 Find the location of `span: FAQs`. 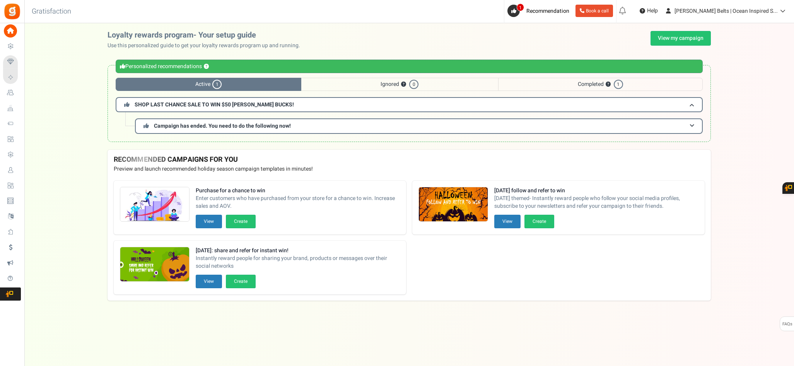

span: FAQs is located at coordinates (787, 324).